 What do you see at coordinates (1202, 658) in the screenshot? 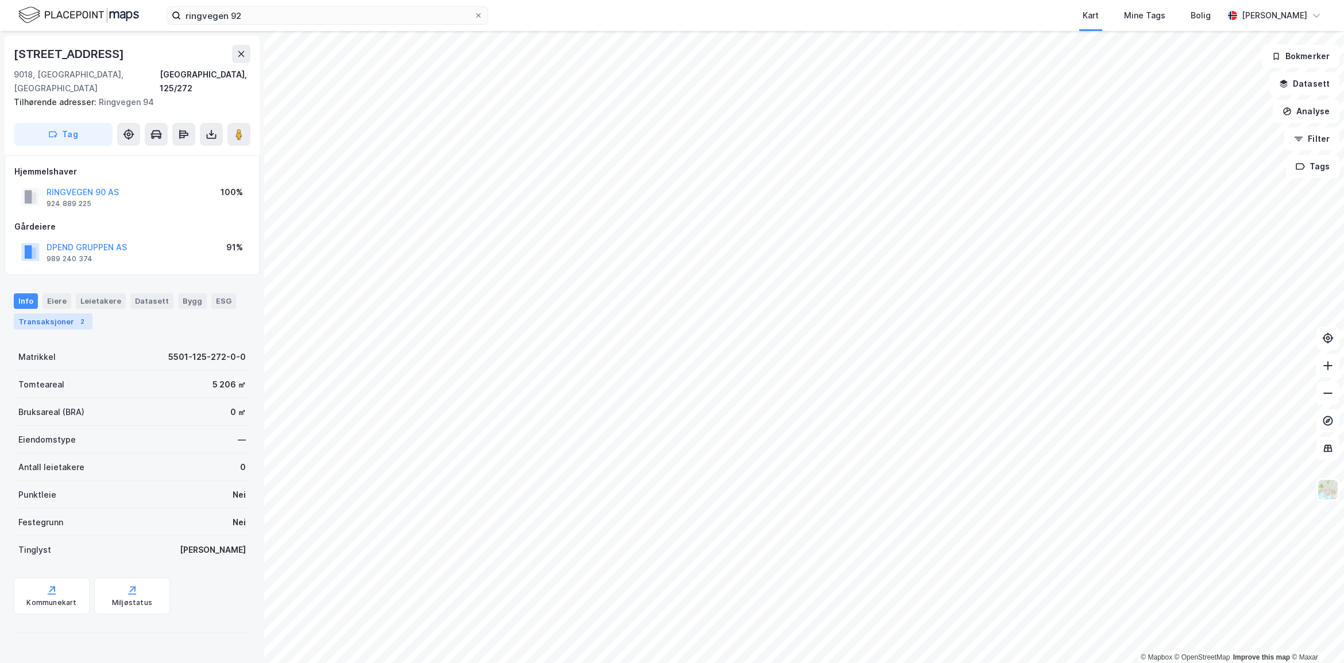
I see `a: OpenStreetMap` at bounding box center [1202, 658].